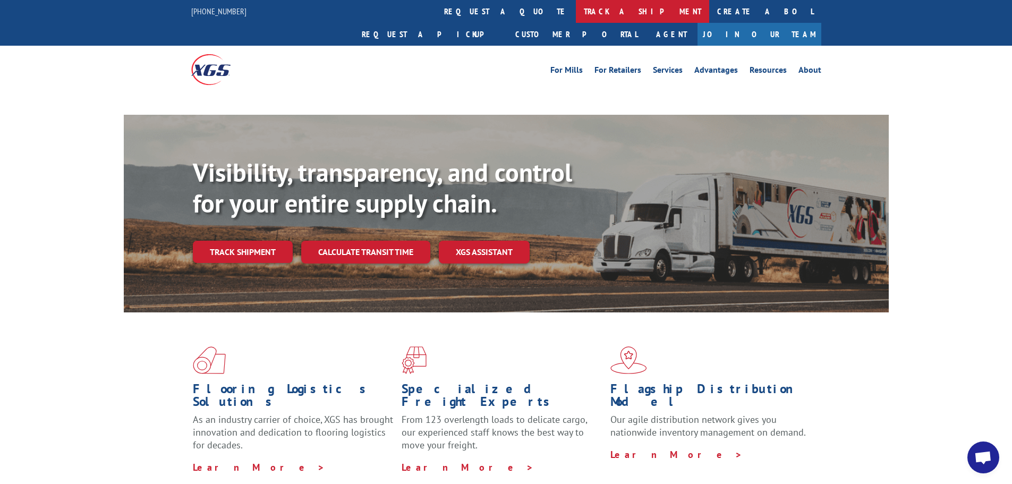 The width and height of the screenshot is (1012, 484). What do you see at coordinates (711, 398) in the screenshot?
I see `h1: Flagship Distribution Model` at bounding box center [711, 398].